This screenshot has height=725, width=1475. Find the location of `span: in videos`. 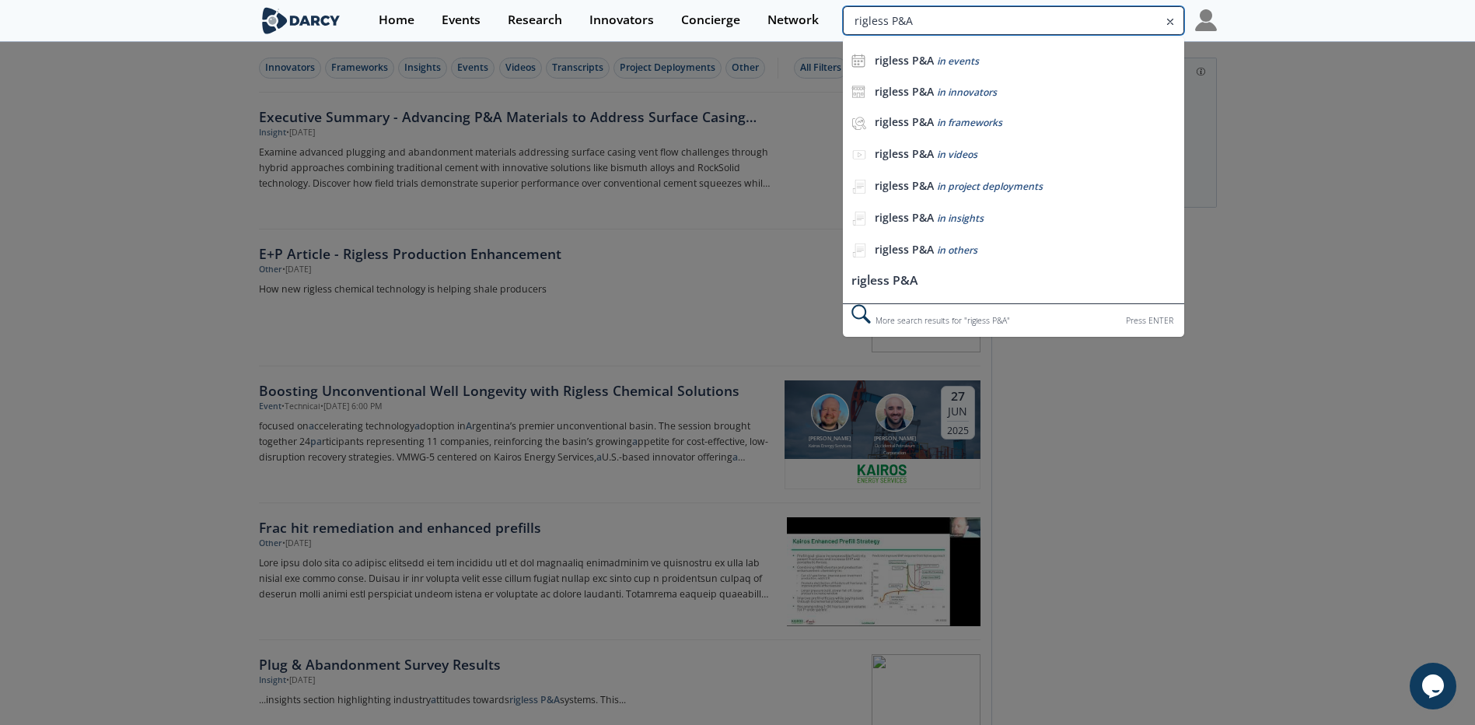

span: in videos is located at coordinates (957, 154).